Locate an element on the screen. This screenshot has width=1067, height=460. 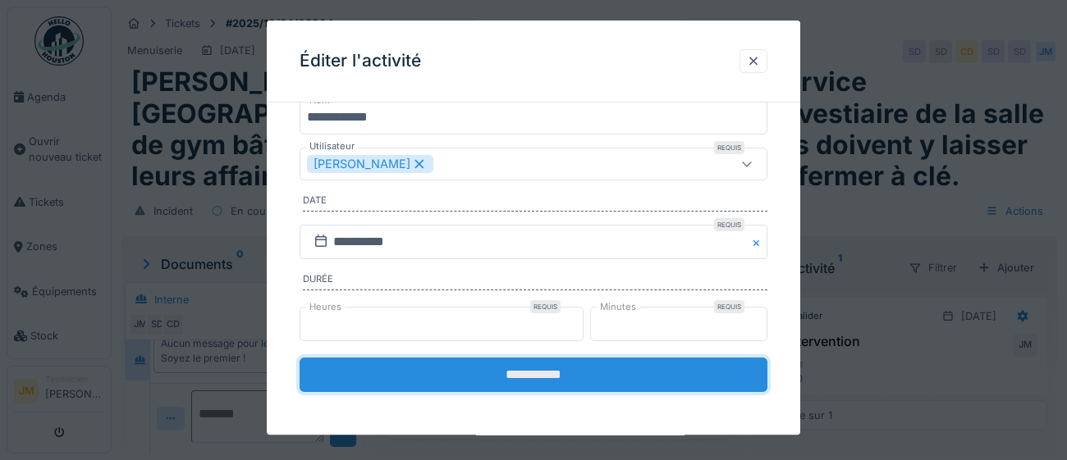
button: Close is located at coordinates (758, 242).